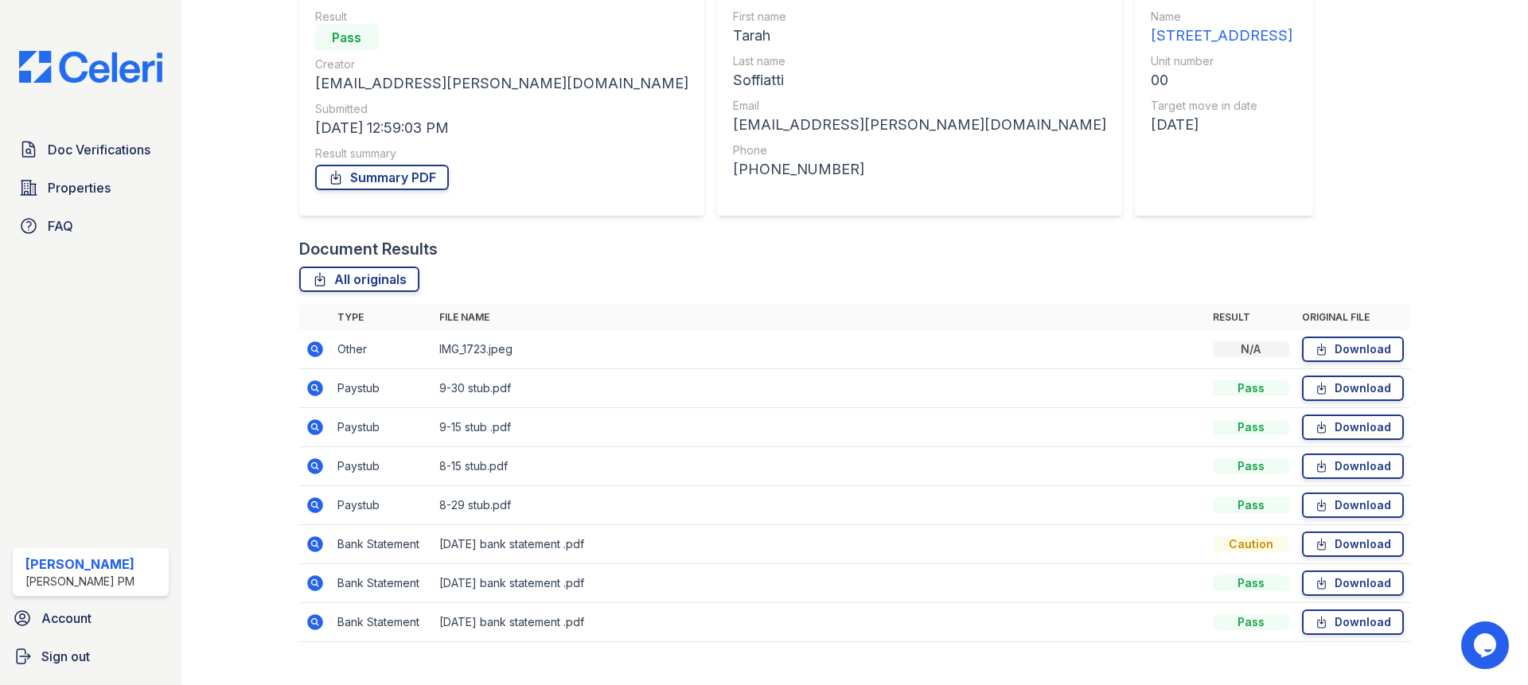 This screenshot has height=685, width=1528. I want to click on a: Account, so click(91, 618).